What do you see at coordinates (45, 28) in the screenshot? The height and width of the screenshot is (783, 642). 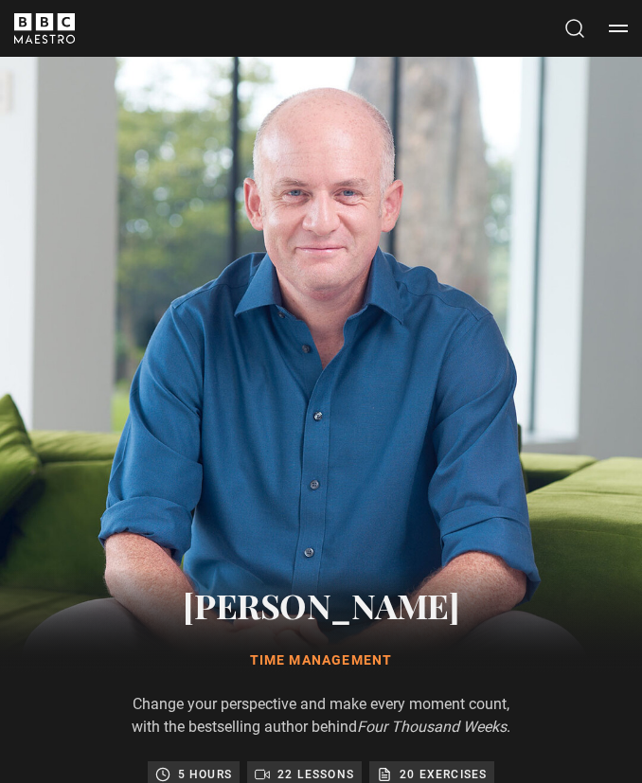 I see `svg: BBC Maestro` at bounding box center [45, 28].